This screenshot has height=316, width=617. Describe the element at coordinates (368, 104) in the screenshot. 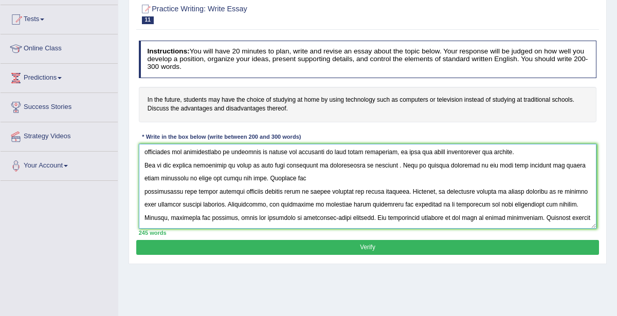

I see `h4: In the future, students may have the choice of studying at home by using technology such as compu...` at that location.